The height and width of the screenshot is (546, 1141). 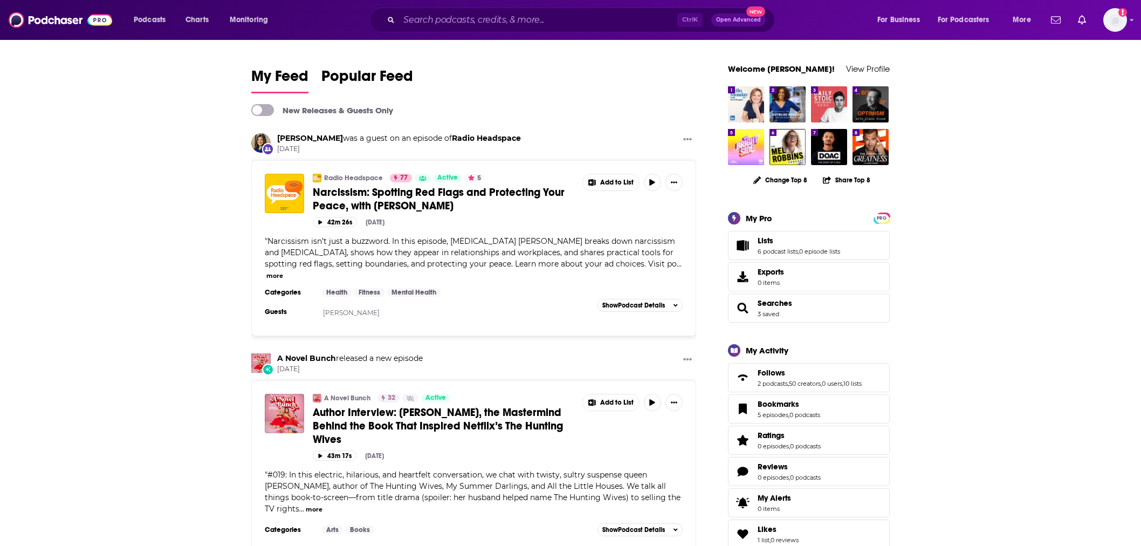 I want to click on a: My Feed, so click(x=280, y=80).